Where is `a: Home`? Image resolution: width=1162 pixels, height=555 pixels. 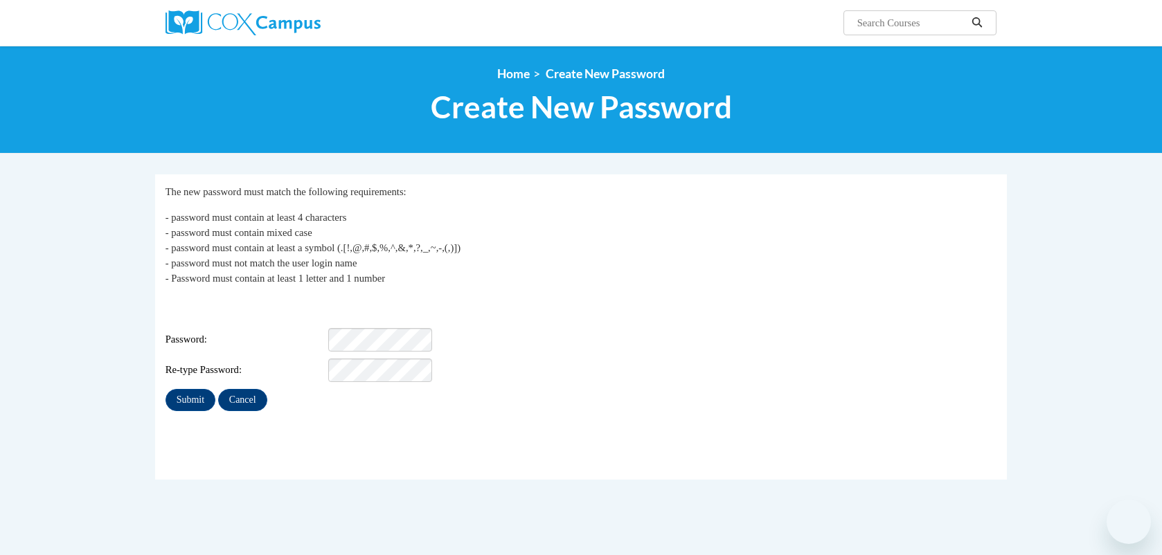
a: Home is located at coordinates (513, 73).